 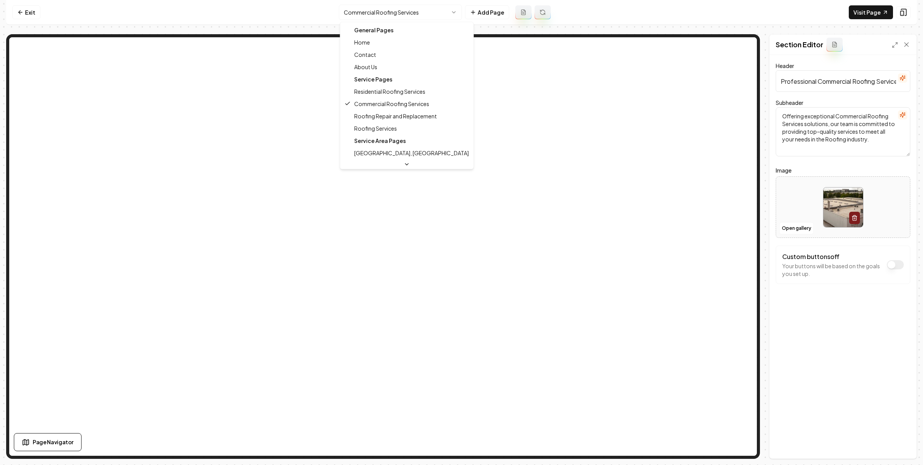 What do you see at coordinates (407, 30) in the screenshot?
I see `div: General Pages` at bounding box center [407, 30].